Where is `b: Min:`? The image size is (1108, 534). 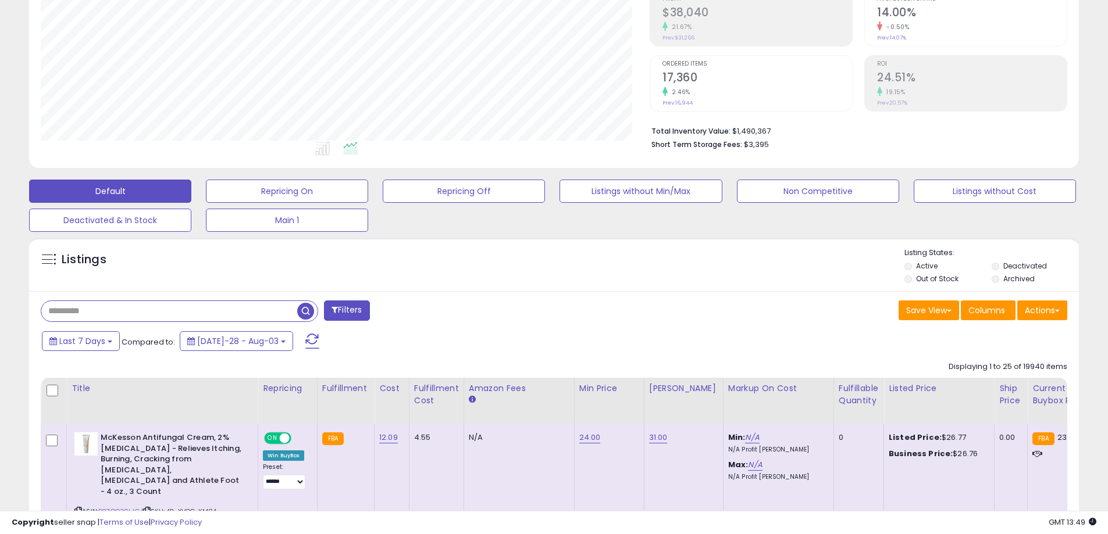 b: Min: is located at coordinates (737, 437).